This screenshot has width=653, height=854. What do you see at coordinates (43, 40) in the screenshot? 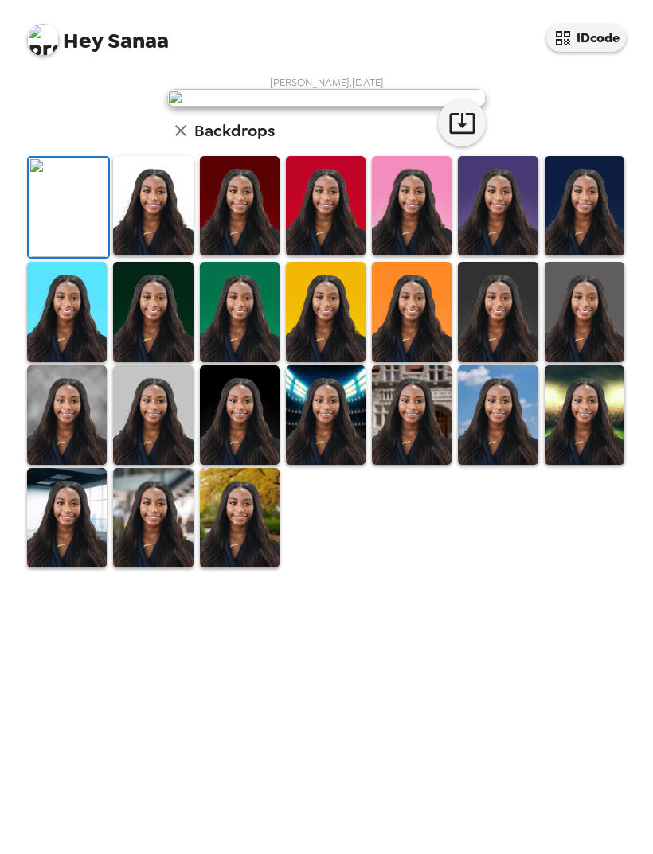
I see `img: profile pic` at bounding box center [43, 40].